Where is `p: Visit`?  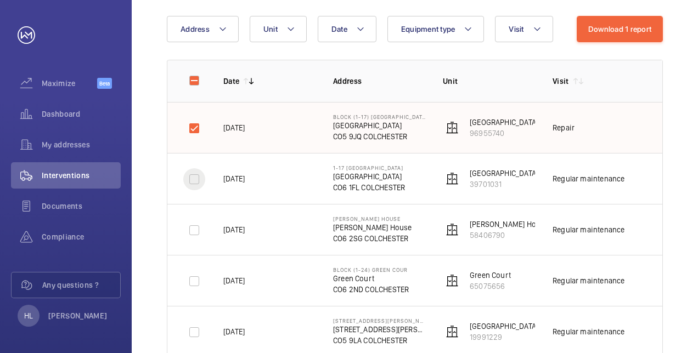 p: Visit is located at coordinates (561, 81).